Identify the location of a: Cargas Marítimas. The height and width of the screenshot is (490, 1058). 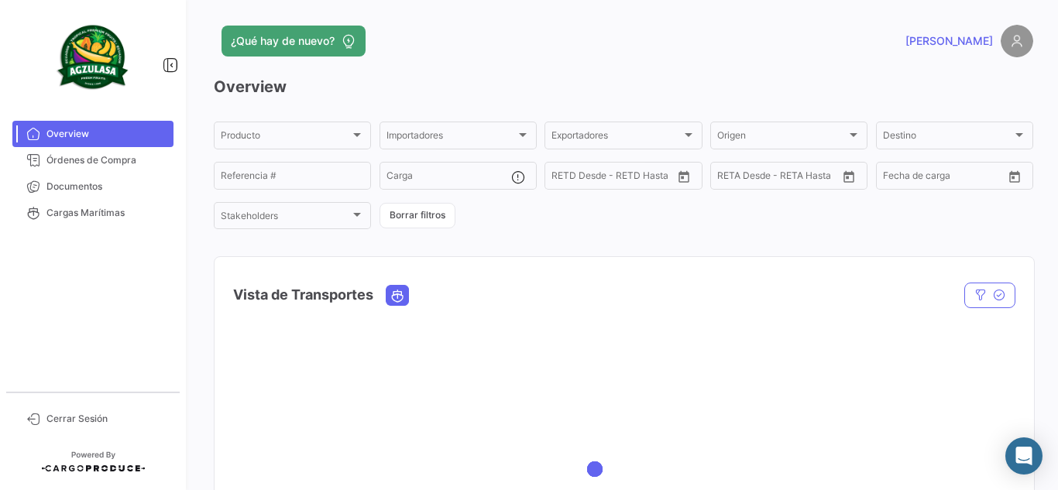
(93, 213).